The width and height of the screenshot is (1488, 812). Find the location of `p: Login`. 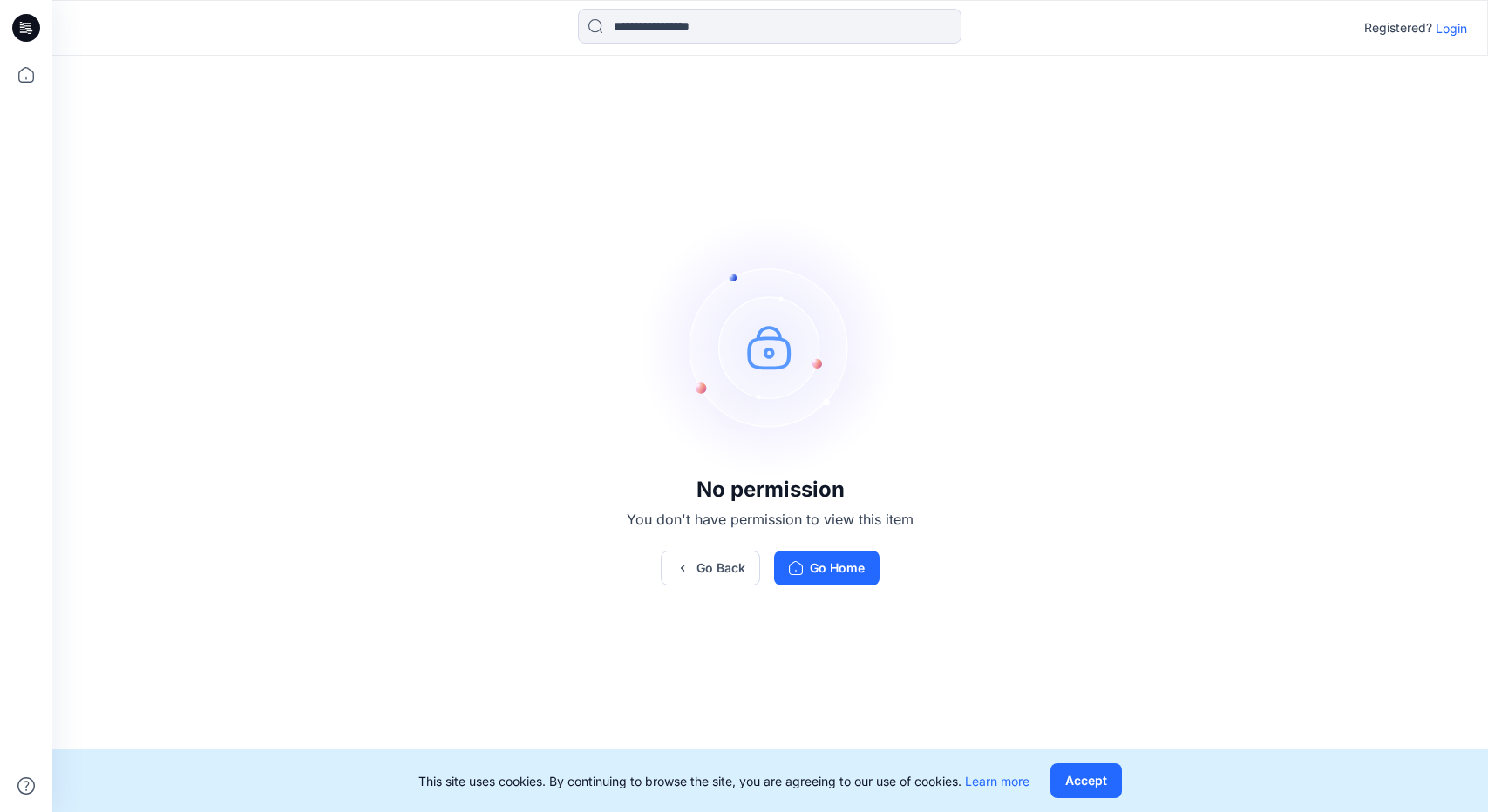

p: Login is located at coordinates (1451, 28).